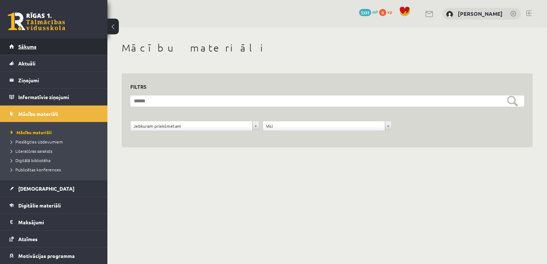  Describe the element at coordinates (323, 87) in the screenshot. I see `h3: Filtrs` at that location.